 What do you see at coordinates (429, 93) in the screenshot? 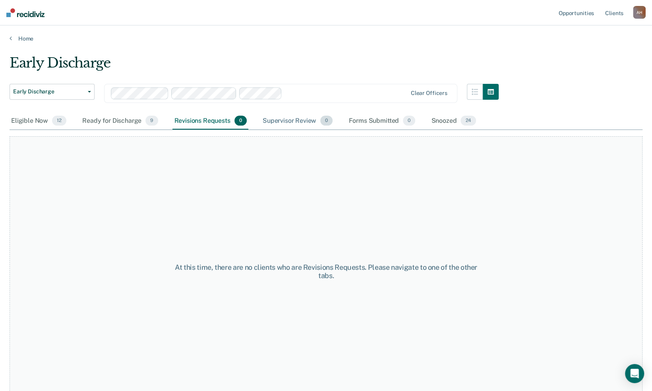
I see `div: Clear officers` at bounding box center [429, 93].